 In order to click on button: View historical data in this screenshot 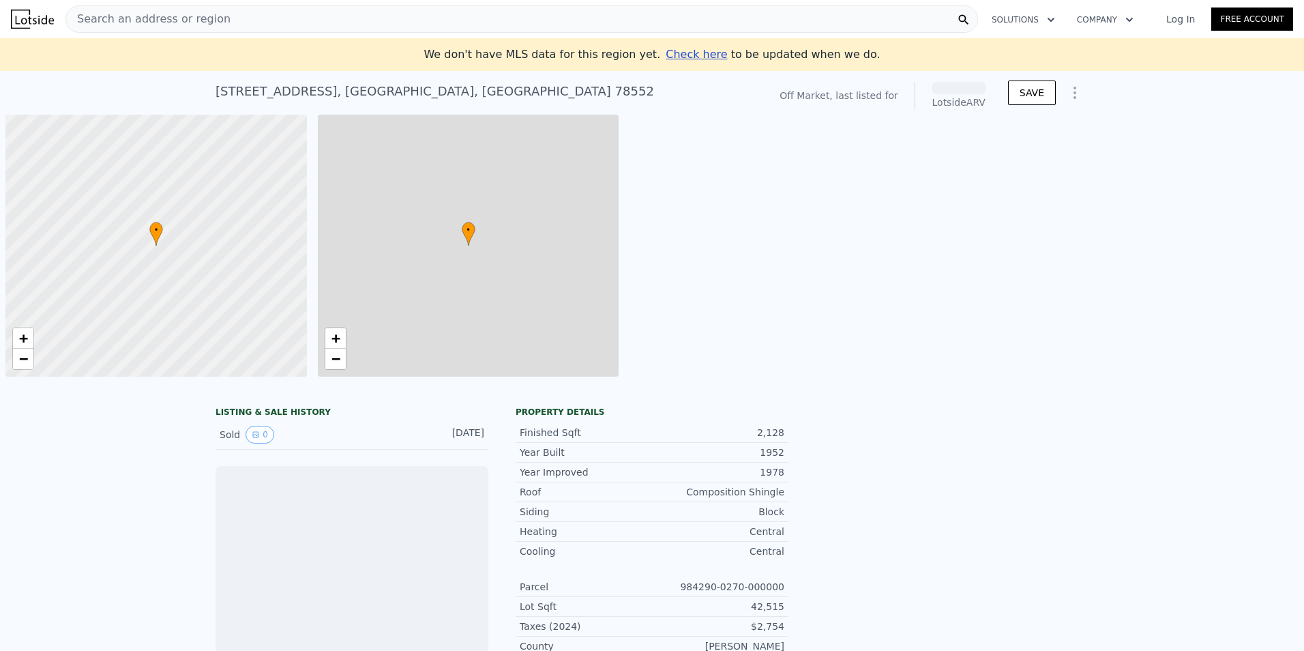, I will do `click(260, 434)`.